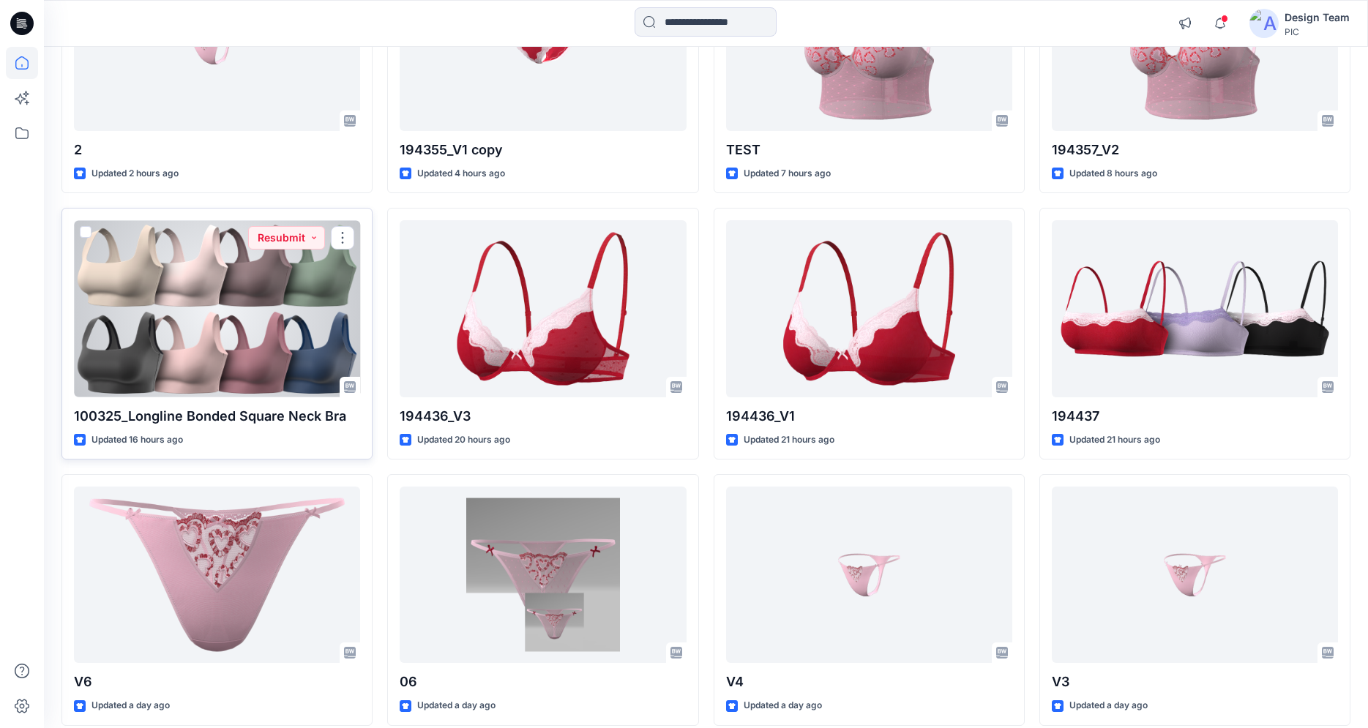 This screenshot has height=728, width=1368. I want to click on p: 194436_V3, so click(543, 417).